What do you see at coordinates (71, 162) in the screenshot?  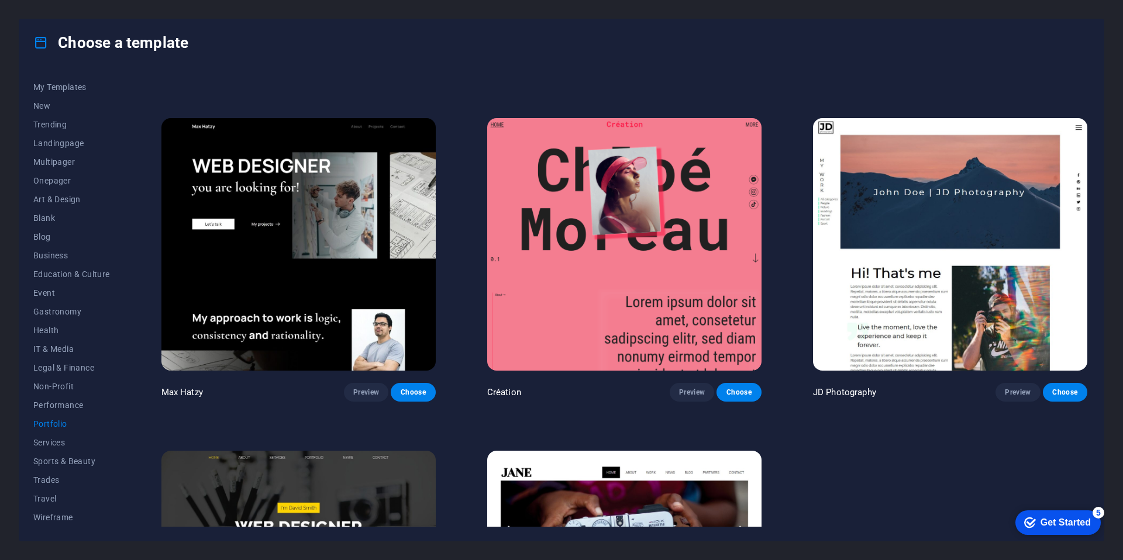 I see `span: Multipager` at bounding box center [71, 162].